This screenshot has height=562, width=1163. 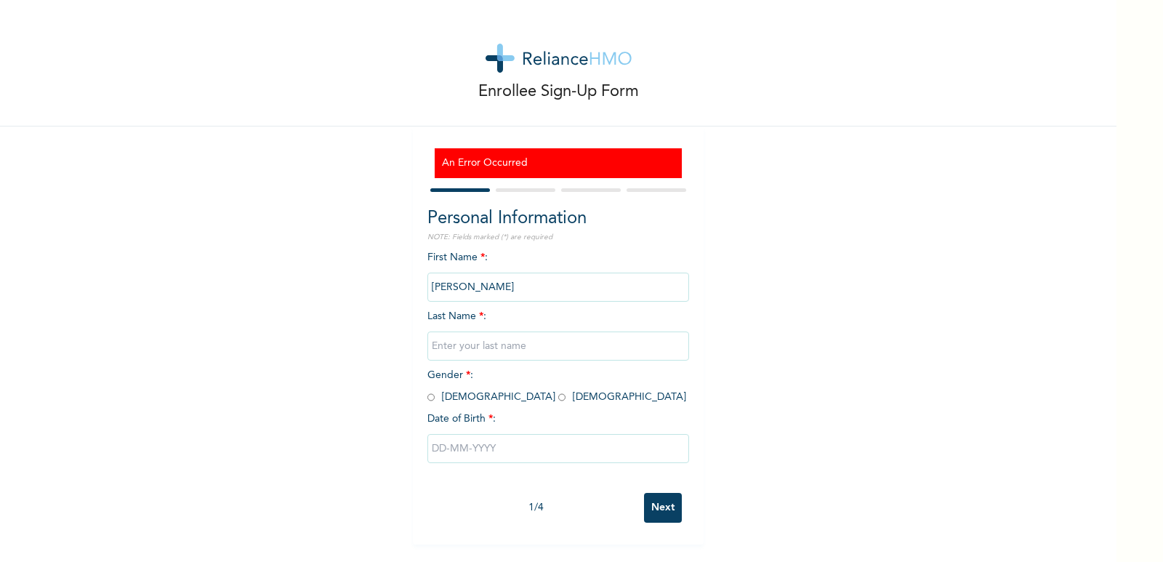 I want to click on input: Next, so click(x=663, y=507).